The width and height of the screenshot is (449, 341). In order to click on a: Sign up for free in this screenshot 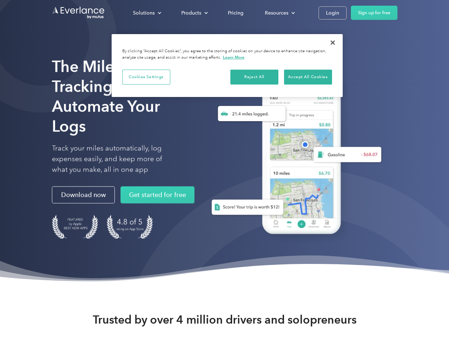, I will do `click(374, 13)`.